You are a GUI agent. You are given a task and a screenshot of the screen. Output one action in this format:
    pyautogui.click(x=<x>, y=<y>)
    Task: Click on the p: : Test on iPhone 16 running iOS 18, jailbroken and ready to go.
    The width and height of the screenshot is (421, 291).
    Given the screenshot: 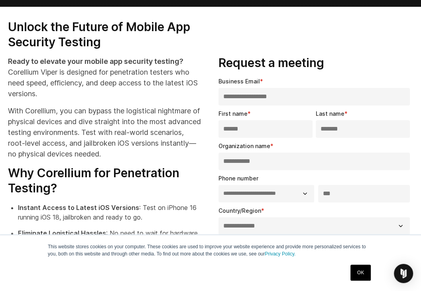 What is the action you would take?
    pyautogui.click(x=110, y=212)
    